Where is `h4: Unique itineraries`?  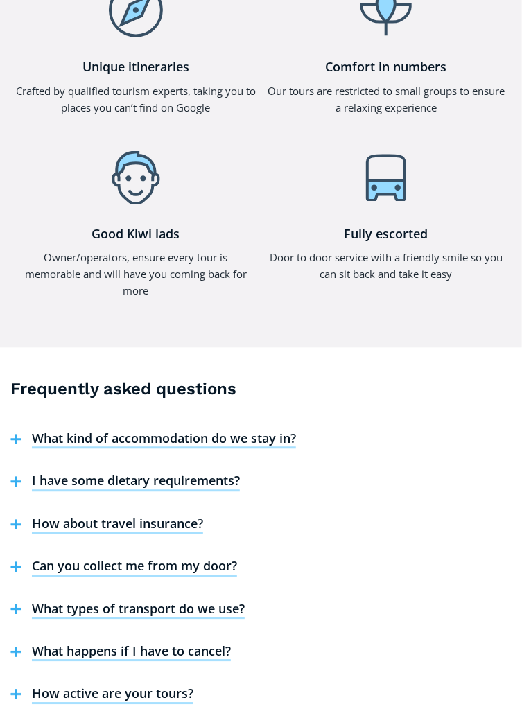
h4: Unique itineraries is located at coordinates (136, 67).